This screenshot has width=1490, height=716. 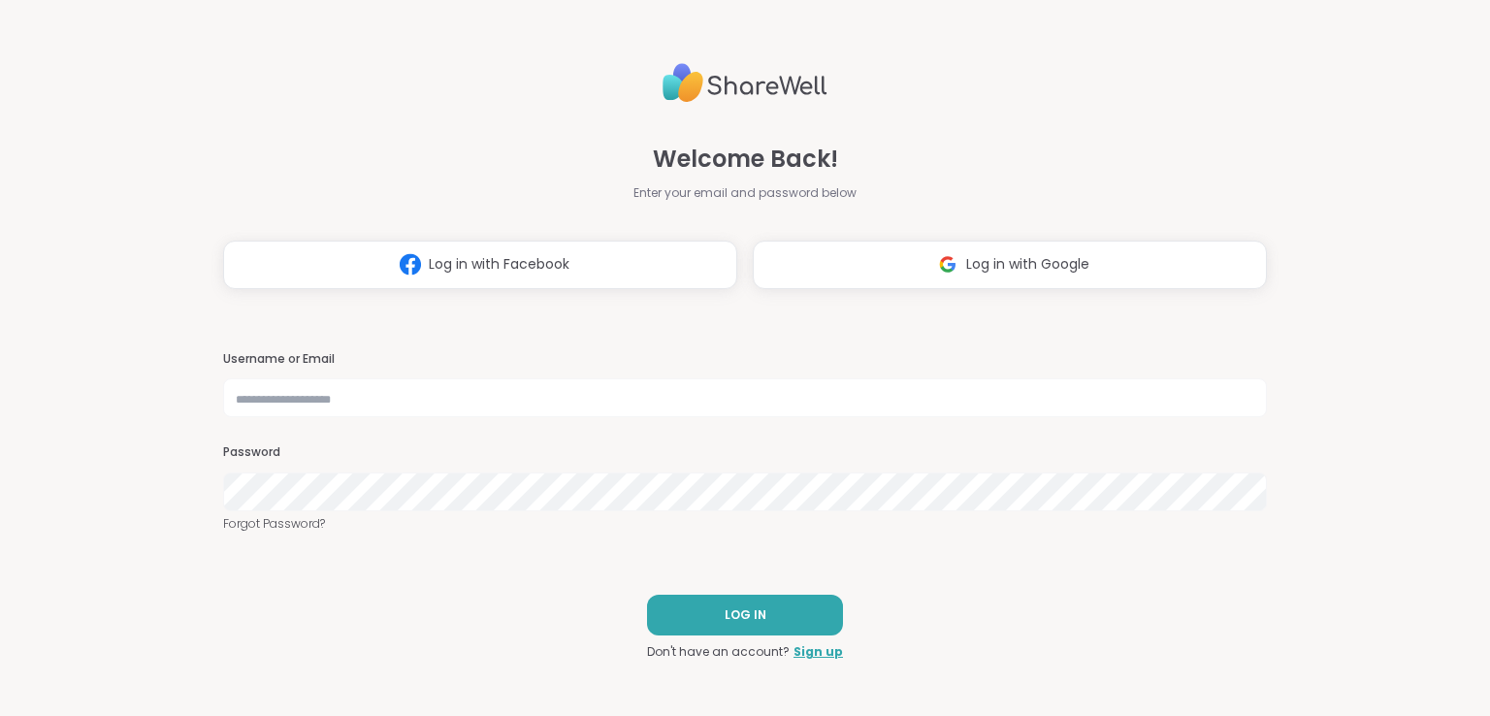 I want to click on h3: Password, so click(x=744, y=452).